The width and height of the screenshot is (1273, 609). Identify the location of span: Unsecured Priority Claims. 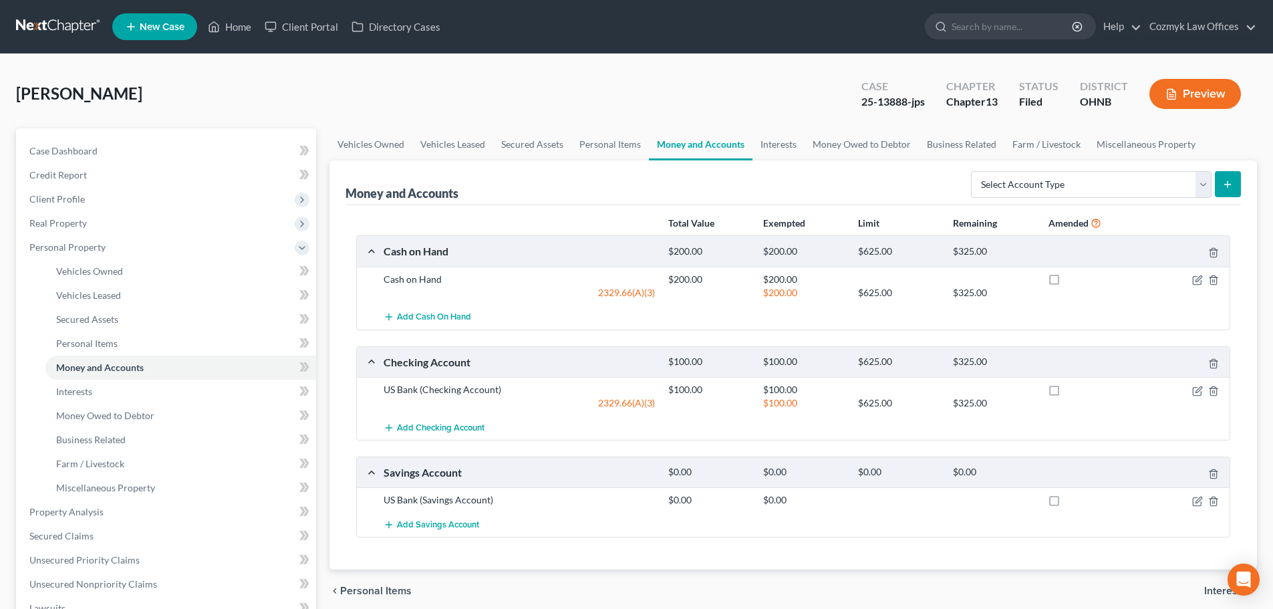
(84, 559).